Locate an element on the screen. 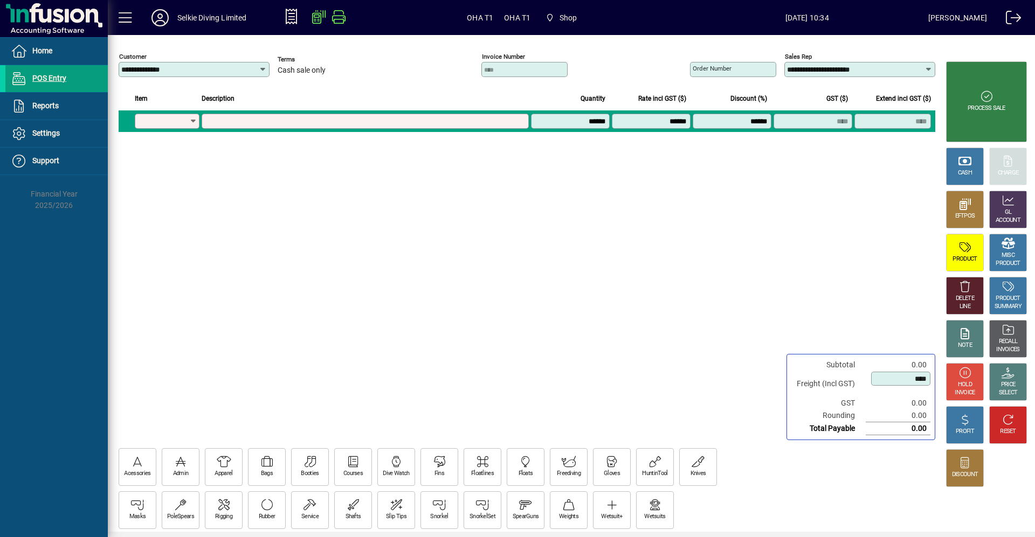 Image resolution: width=1035 pixels, height=537 pixels. div: CASH is located at coordinates (965, 173).